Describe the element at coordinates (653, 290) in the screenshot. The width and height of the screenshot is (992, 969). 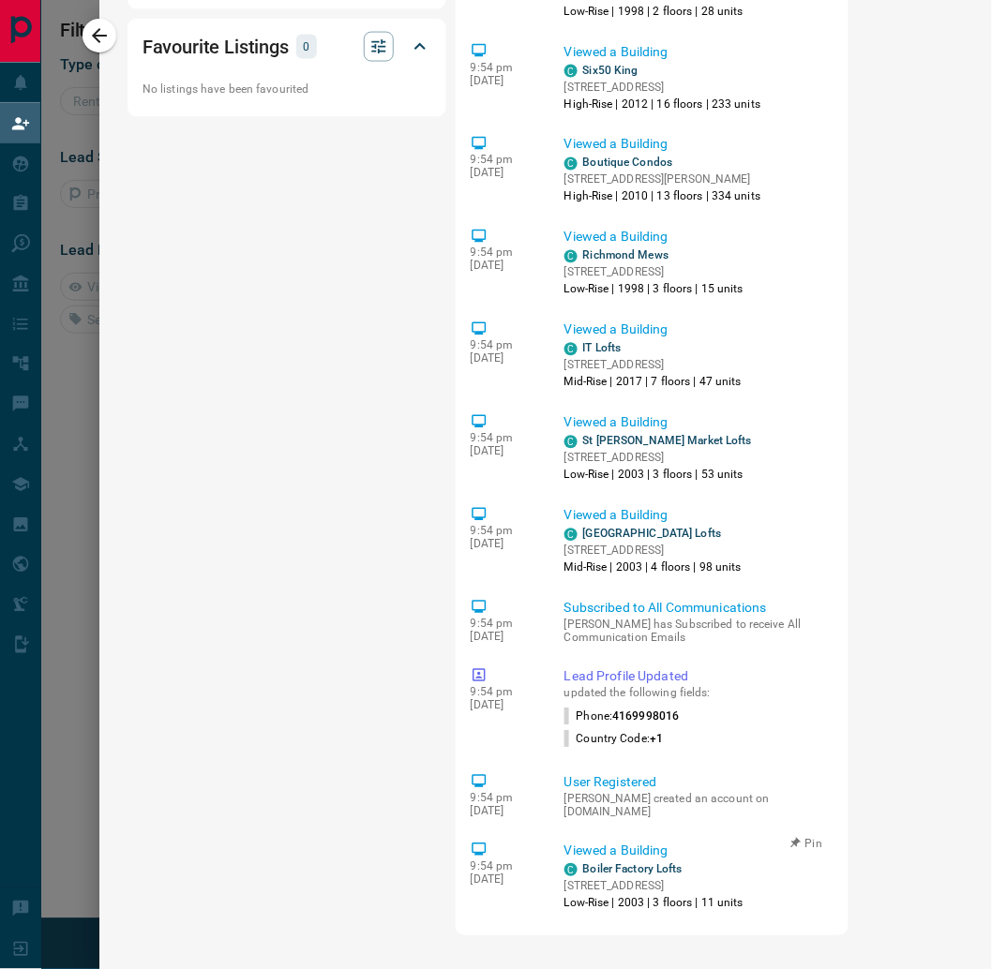
I see `p: Low-Rise | 1998 | 3 floors | 15 units` at that location.